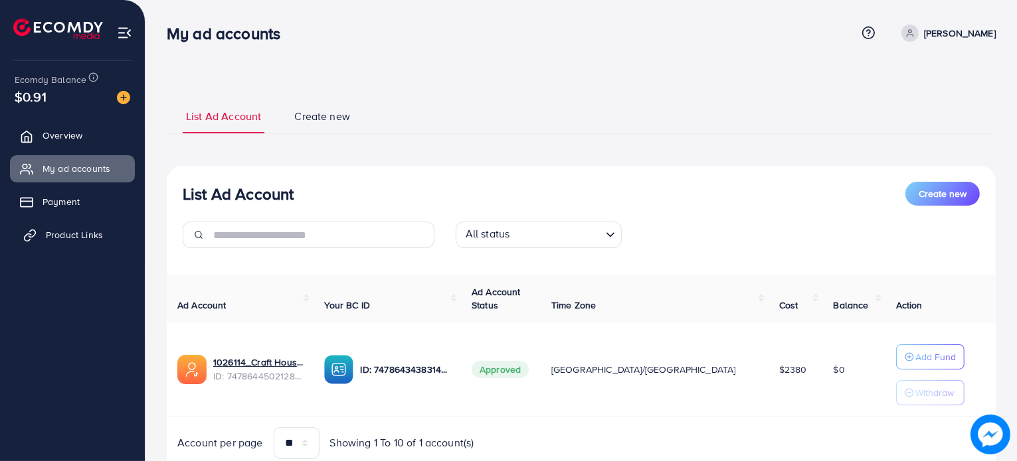  I want to click on span: $0, so click(839, 370).